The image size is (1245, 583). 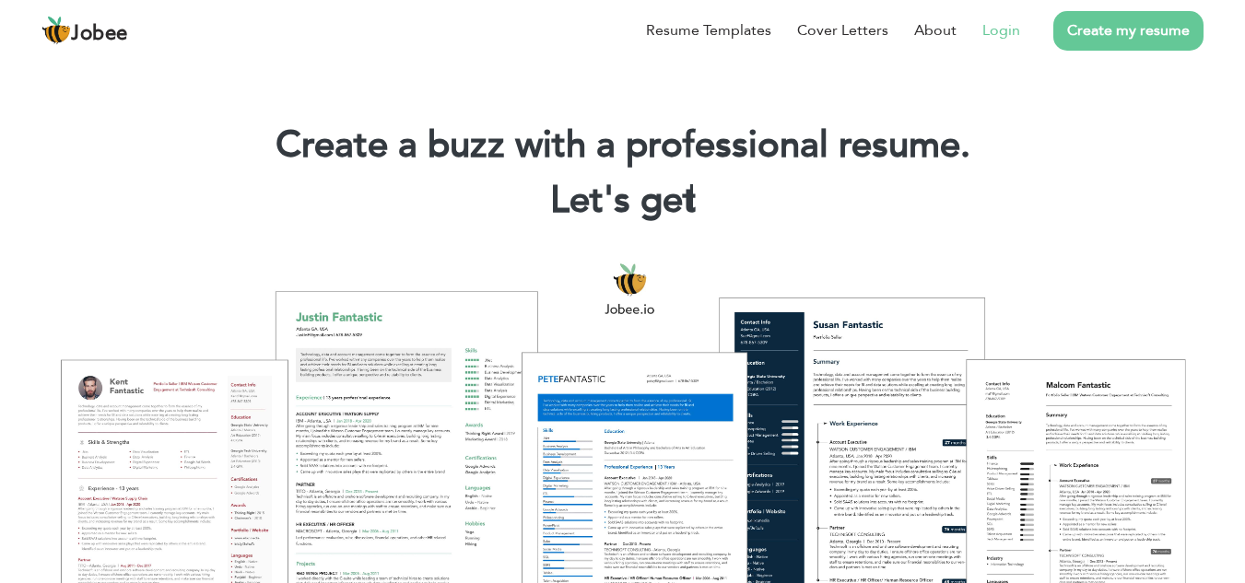 What do you see at coordinates (842, 30) in the screenshot?
I see `a: Cover Letters` at bounding box center [842, 30].